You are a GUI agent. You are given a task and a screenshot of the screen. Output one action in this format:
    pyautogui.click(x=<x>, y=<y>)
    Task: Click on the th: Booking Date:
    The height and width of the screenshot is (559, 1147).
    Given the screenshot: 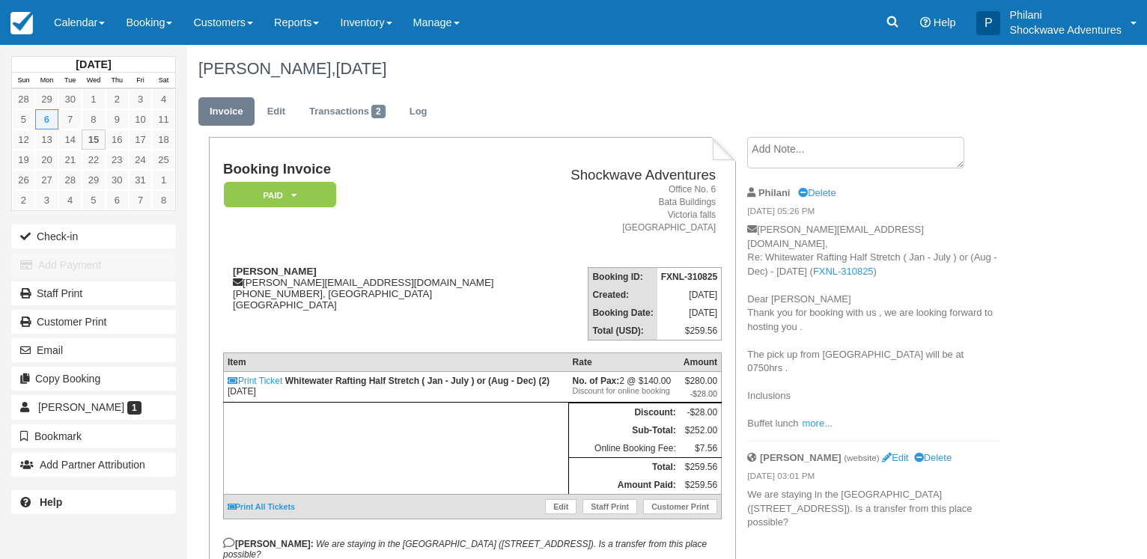 What is the action you would take?
    pyautogui.click(x=623, y=313)
    